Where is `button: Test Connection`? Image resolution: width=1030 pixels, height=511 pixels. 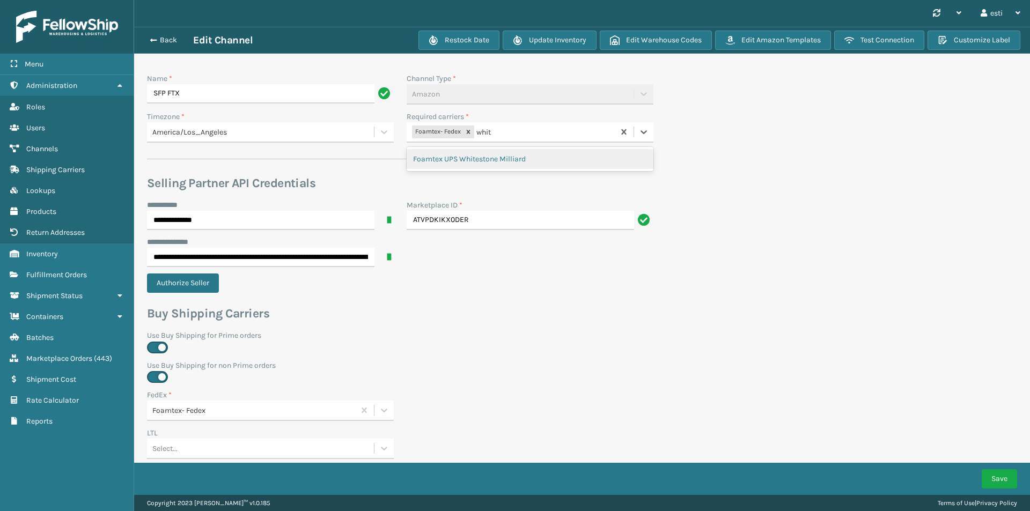 button: Test Connection is located at coordinates (879, 40).